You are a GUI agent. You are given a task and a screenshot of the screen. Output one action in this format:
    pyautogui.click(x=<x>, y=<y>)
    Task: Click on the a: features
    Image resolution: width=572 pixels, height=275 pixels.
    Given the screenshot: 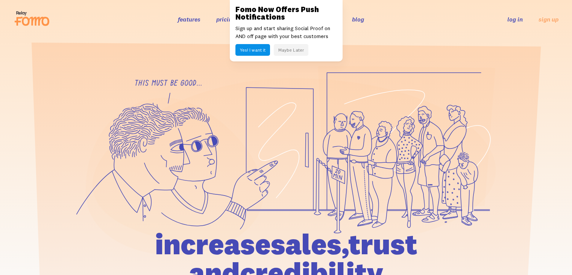 What is the action you would take?
    pyautogui.click(x=189, y=19)
    